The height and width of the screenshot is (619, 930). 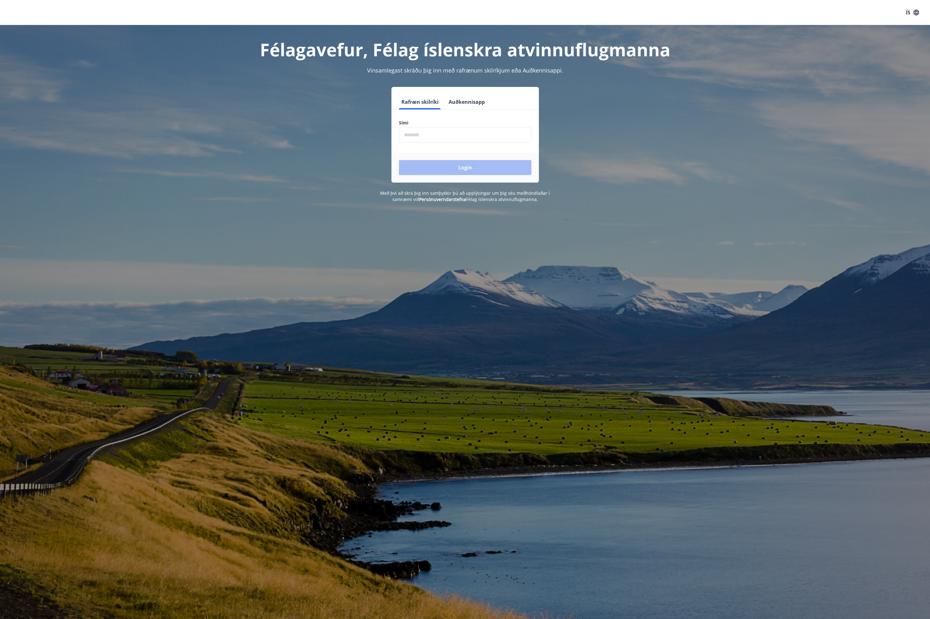 What do you see at coordinates (465, 196) in the screenshot?
I see `span: Með því að skrá þig inn samþykkir þú að upplýsingar um þig séu meðhöndlaðar í samræmi við Félag í...` at bounding box center [465, 196].